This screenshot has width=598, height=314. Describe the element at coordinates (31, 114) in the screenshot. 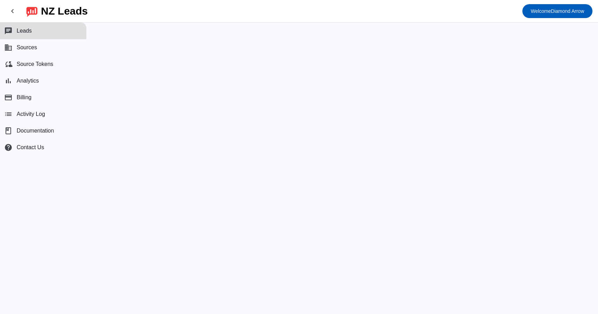

I see `span: Activity Log` at that location.